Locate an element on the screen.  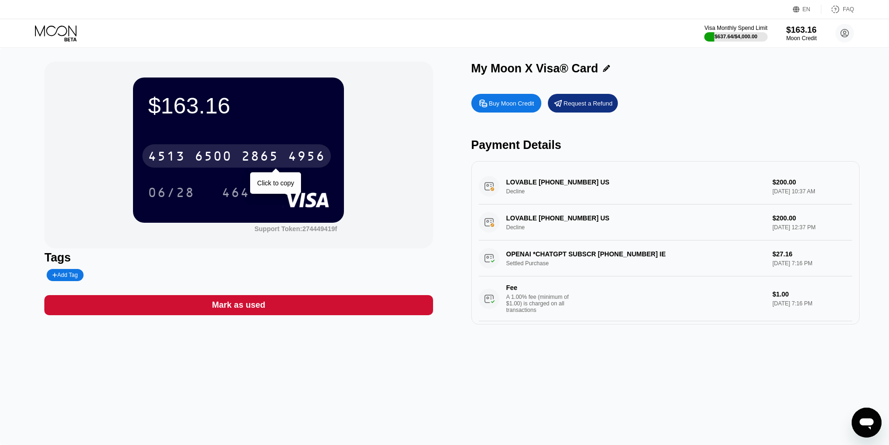
div: Visa Monthly Spend Limit is located at coordinates (736, 28).